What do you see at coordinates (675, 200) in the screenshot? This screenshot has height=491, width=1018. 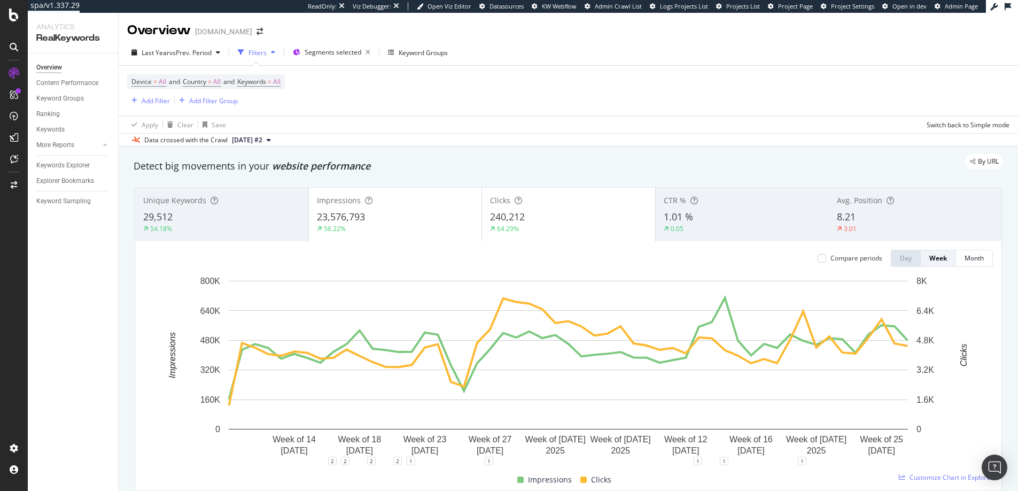 I see `span: CTR %` at bounding box center [675, 200].